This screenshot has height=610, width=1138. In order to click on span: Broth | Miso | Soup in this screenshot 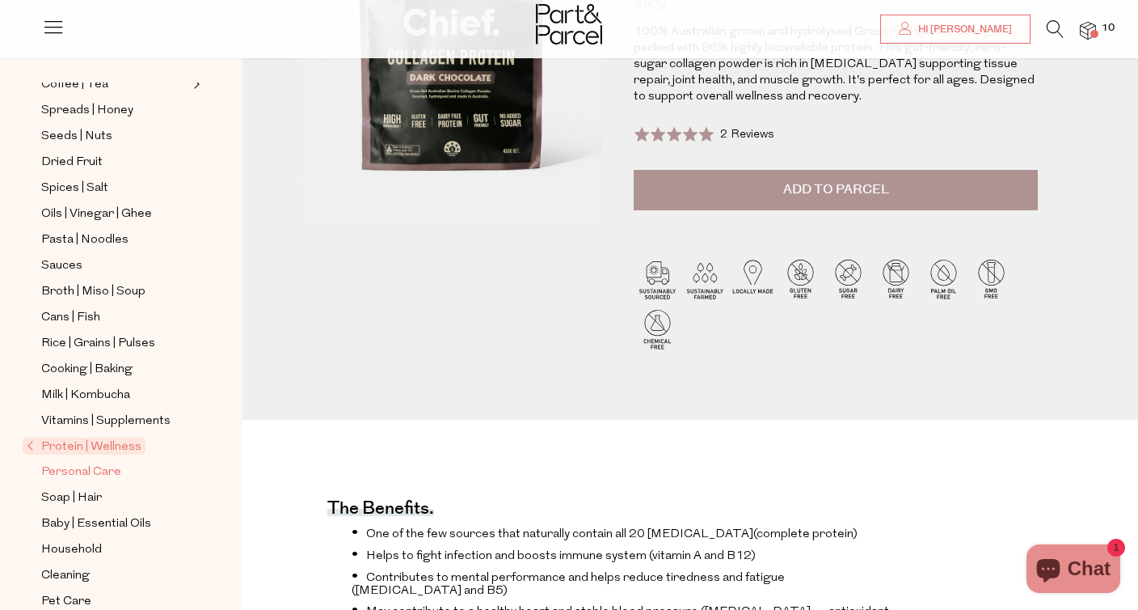, I will do `click(93, 292)`.